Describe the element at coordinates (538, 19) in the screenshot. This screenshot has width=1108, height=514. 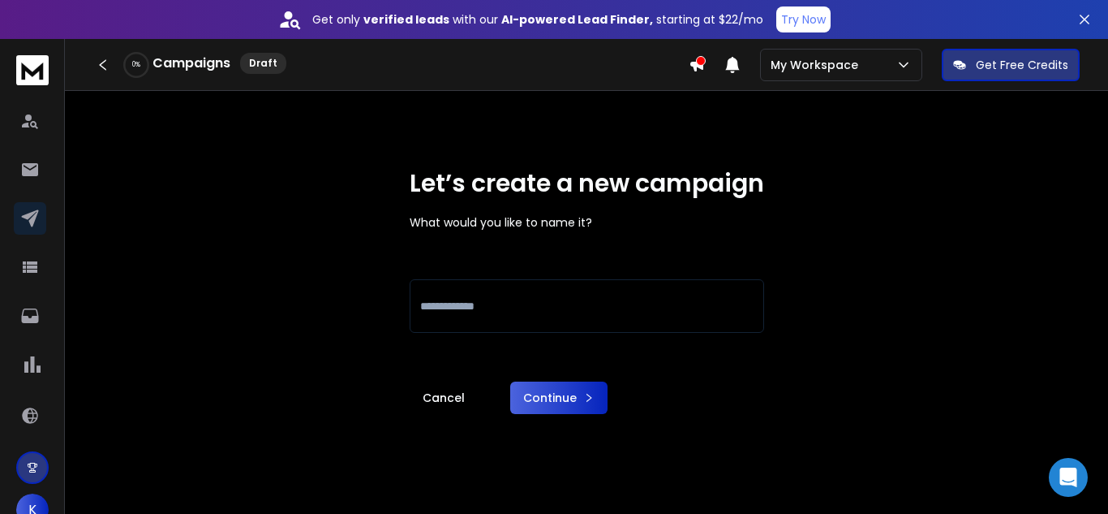
I see `p: Get only with our starting at $22/mo` at that location.